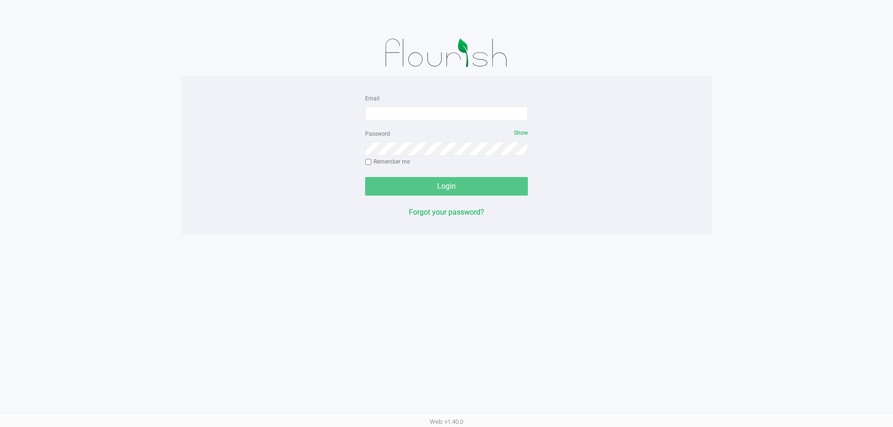 This screenshot has height=427, width=893. What do you see at coordinates (521, 133) in the screenshot?
I see `span: Show` at bounding box center [521, 133].